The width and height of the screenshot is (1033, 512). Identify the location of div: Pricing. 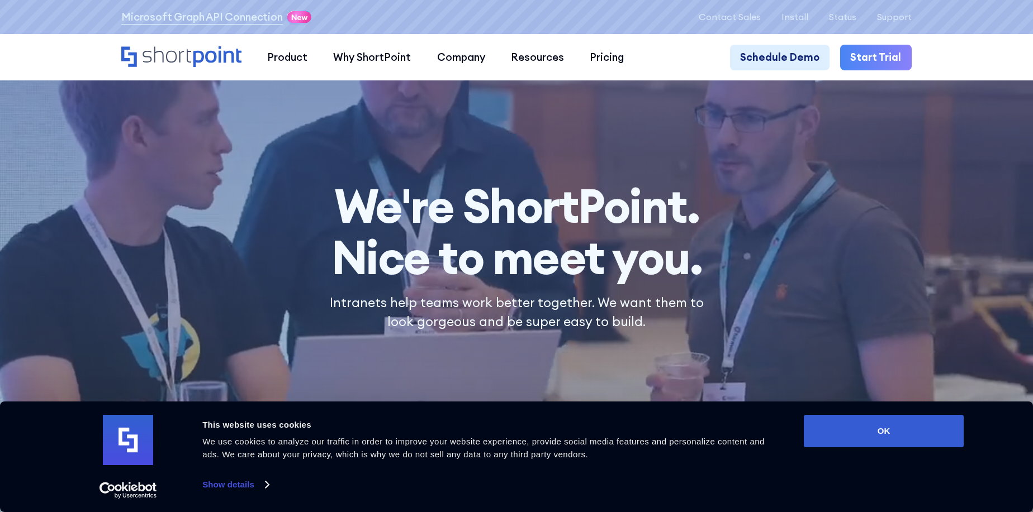
(606, 58).